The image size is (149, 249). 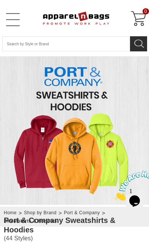 What do you see at coordinates (18, 239) in the screenshot?
I see `span: (44 Styles)` at bounding box center [18, 239].